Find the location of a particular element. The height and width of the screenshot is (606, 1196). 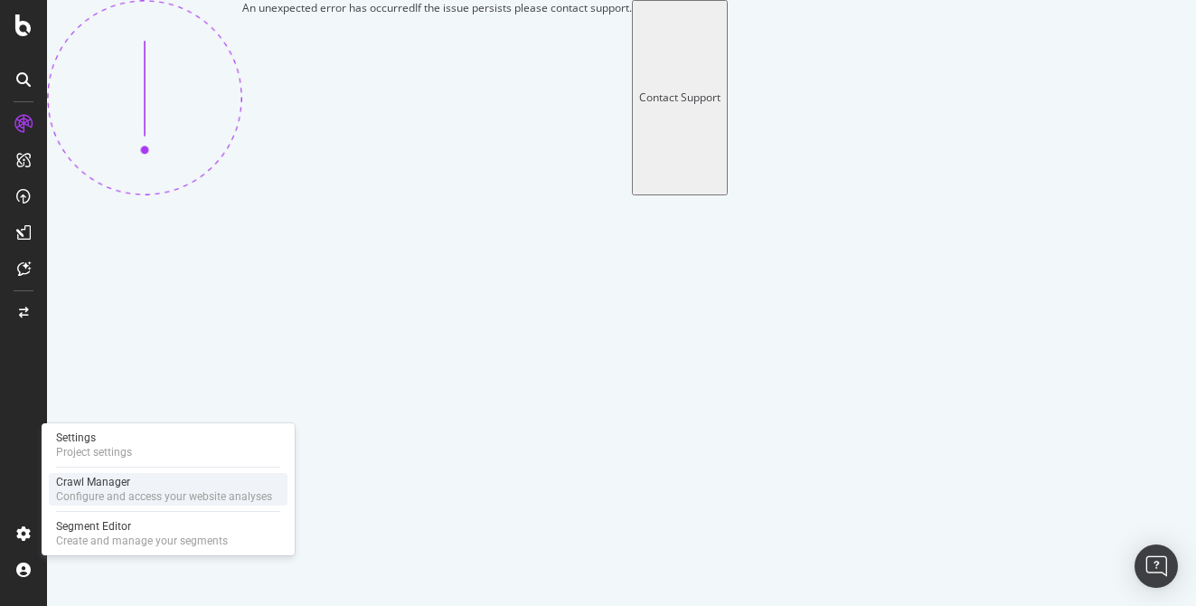

a: SettingsProject settings is located at coordinates (168, 445).